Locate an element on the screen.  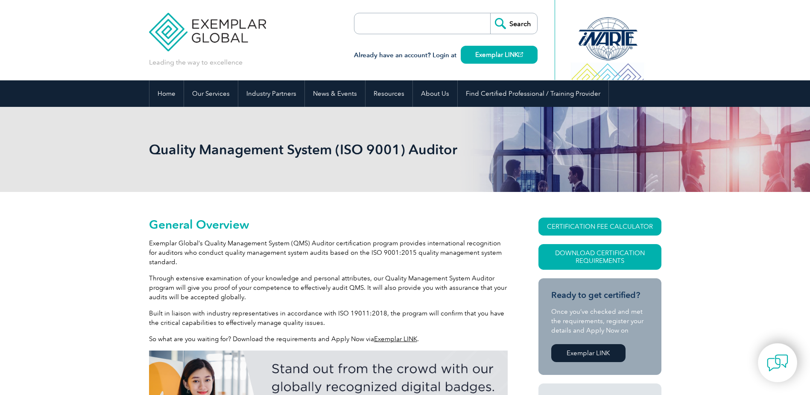
h1: Quality Management System (ISO 9001) Auditor is located at coordinates (313, 149).